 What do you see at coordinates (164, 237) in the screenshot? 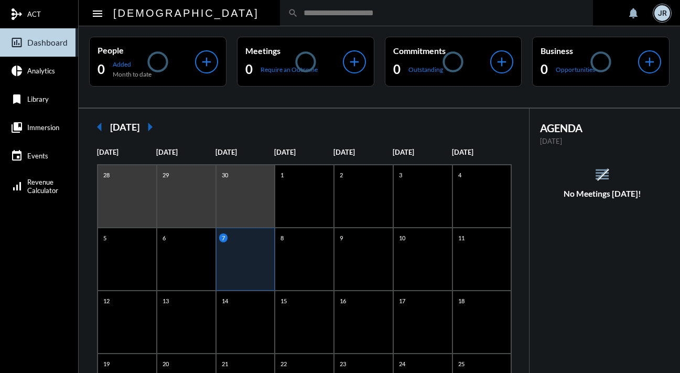
I see `p: 6` at bounding box center [164, 237].